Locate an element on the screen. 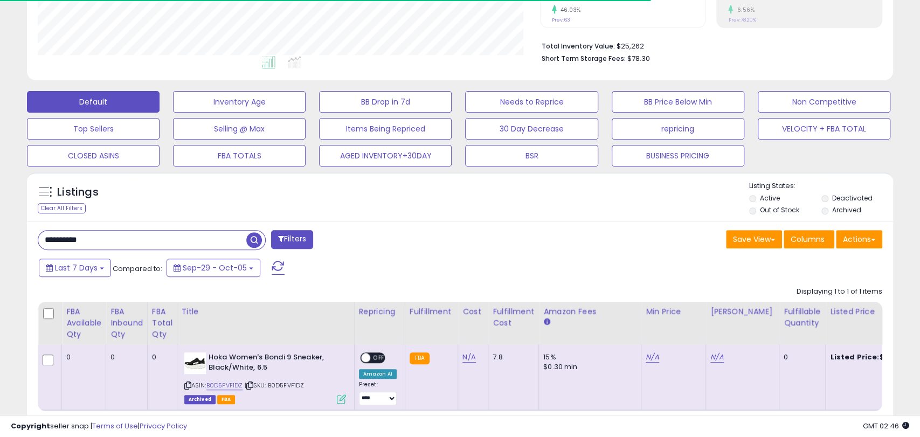 This screenshot has width=920, height=437. div: Amazon AI is located at coordinates (378, 374).